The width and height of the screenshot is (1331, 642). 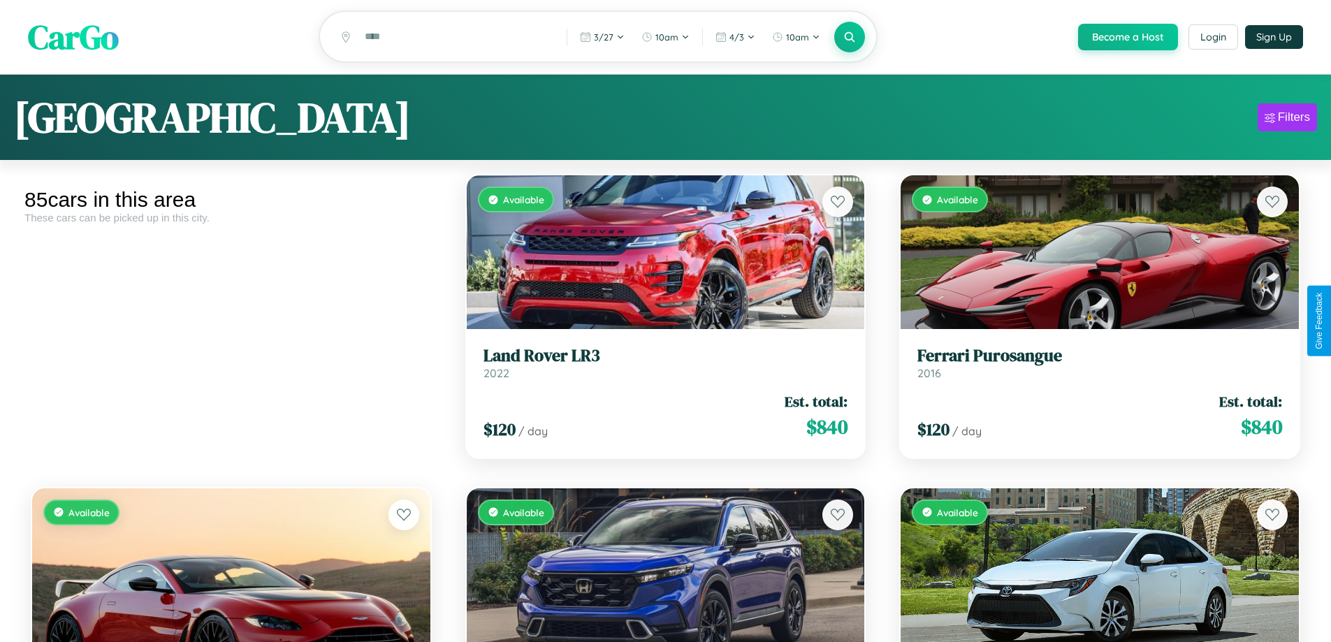 What do you see at coordinates (602, 37) in the screenshot?
I see `button: 3/27` at bounding box center [602, 37].